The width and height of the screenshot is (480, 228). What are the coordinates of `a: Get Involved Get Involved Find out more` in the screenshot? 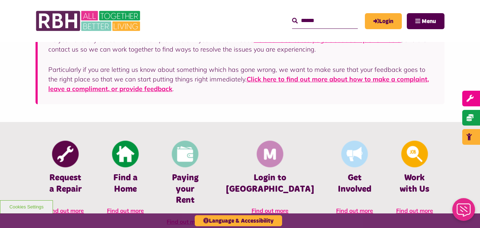 It's located at (355, 181).